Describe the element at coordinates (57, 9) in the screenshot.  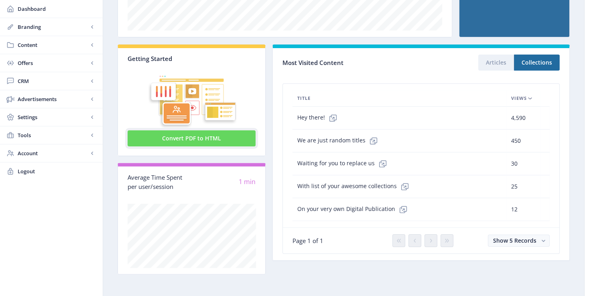
I see `span: Dashboard` at that location.